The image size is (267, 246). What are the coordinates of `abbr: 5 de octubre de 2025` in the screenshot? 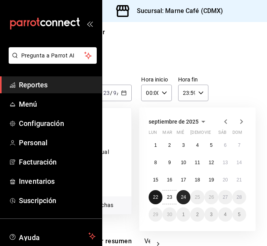 It's located at (239, 215).